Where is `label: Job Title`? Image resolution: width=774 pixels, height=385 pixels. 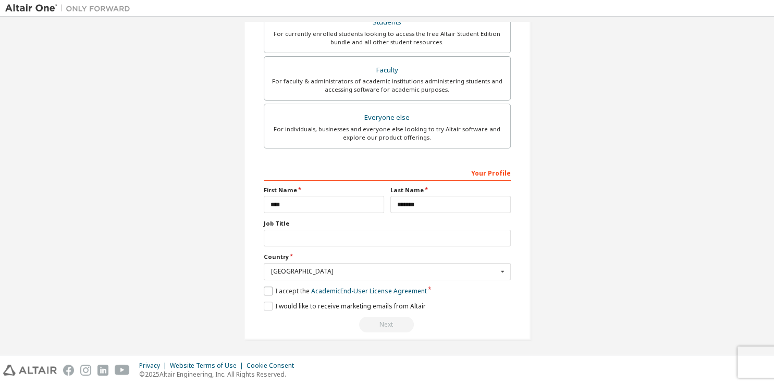
label: Job Title is located at coordinates (387, 224).